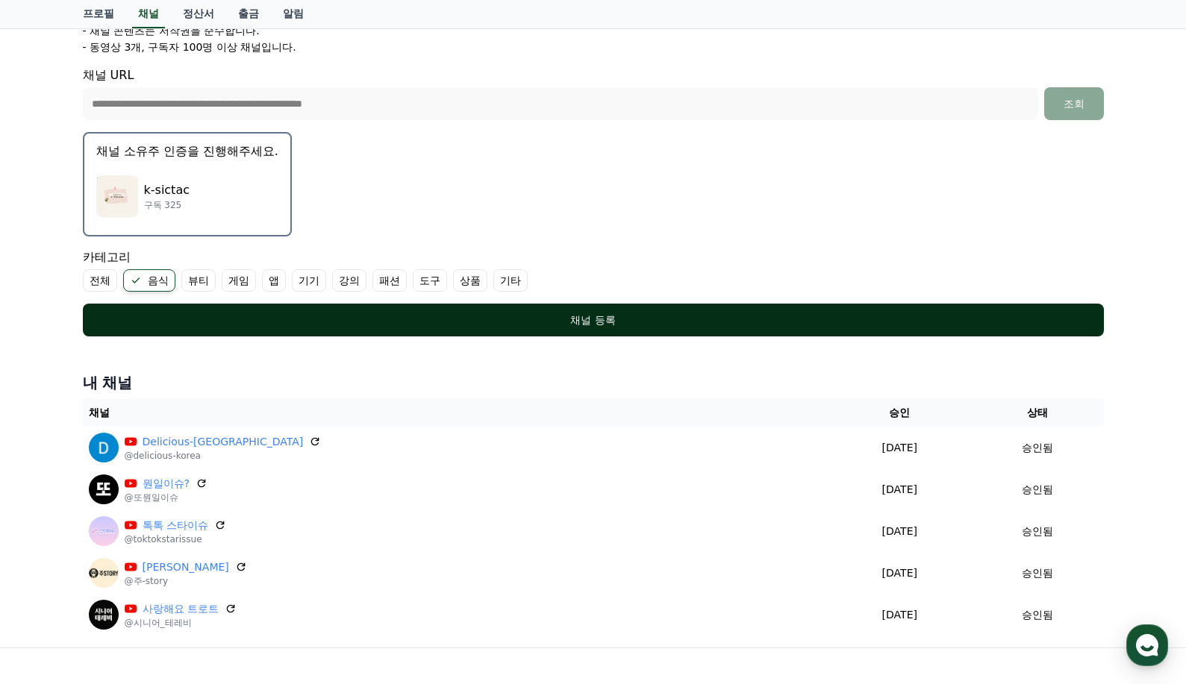 The width and height of the screenshot is (1186, 684). I want to click on button: 채널 소유주 인증을 진행해주세요. k-sictac k-sictac 구독 325, so click(187, 184).